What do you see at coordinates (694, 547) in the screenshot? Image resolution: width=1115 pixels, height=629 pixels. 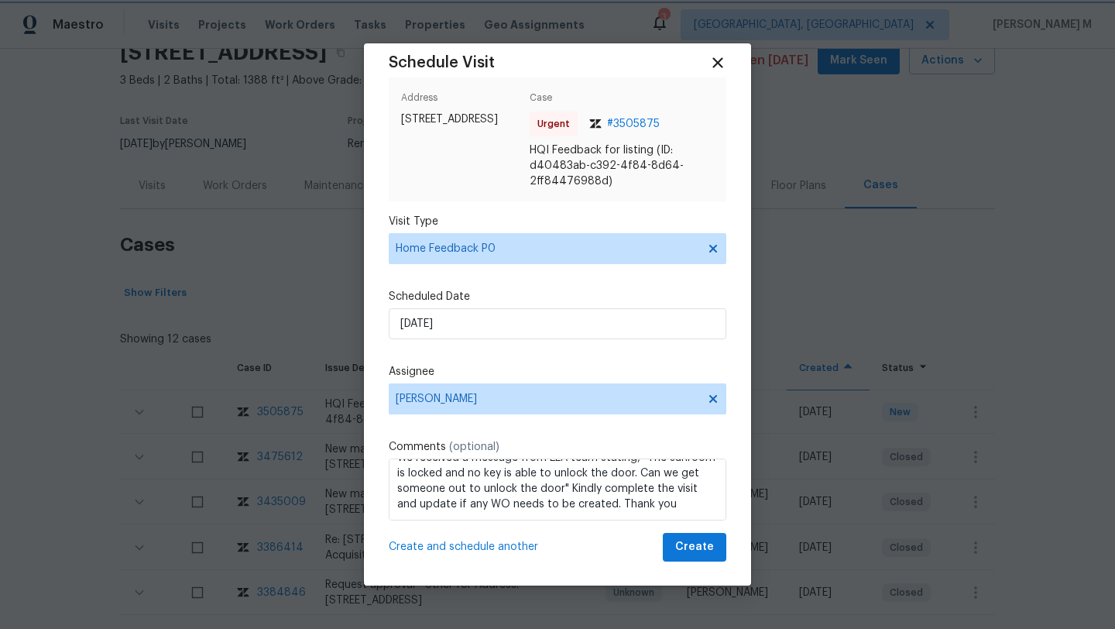 I see `button: Create` at bounding box center [694, 547].